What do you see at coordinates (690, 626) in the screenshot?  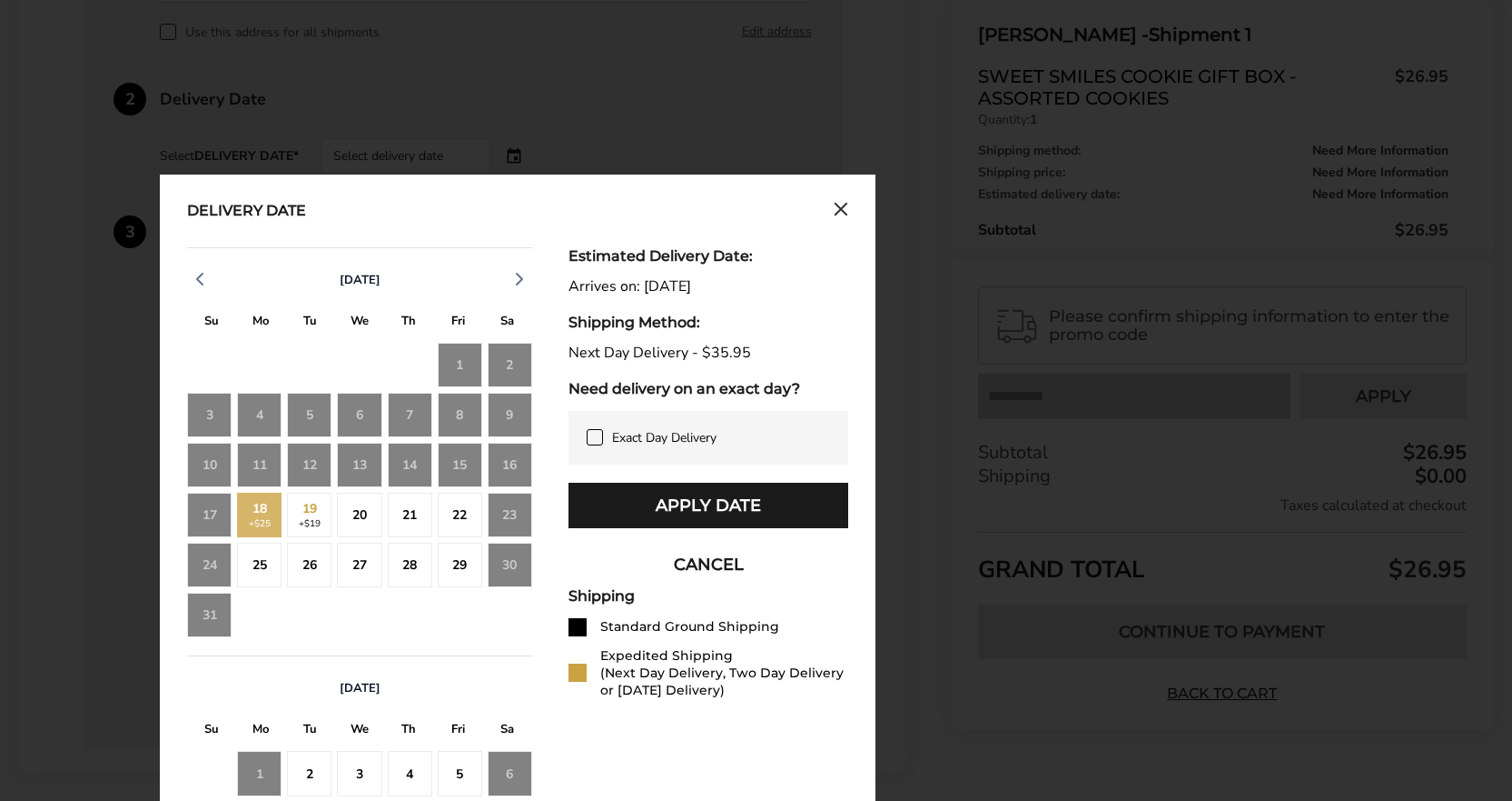 I see `div: Standard Ground Shipping` at bounding box center [690, 626].